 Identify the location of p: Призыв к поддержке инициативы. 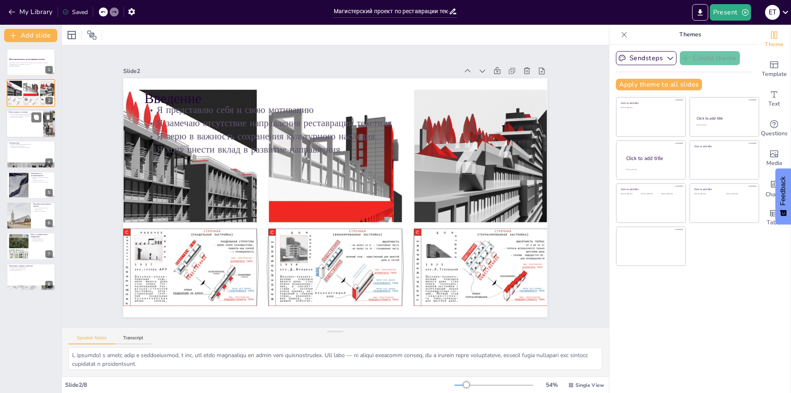
(31, 269).